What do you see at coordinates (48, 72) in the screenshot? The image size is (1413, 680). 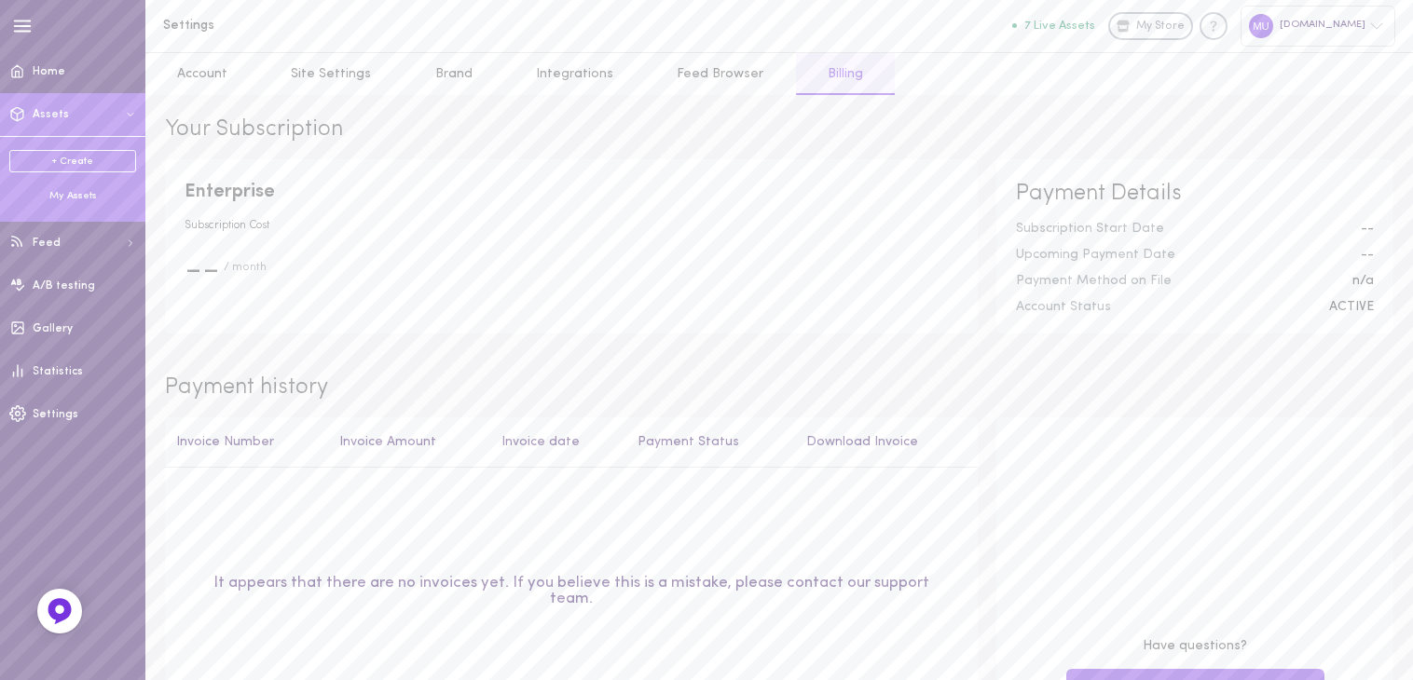 I see `span: Home` at bounding box center [48, 72].